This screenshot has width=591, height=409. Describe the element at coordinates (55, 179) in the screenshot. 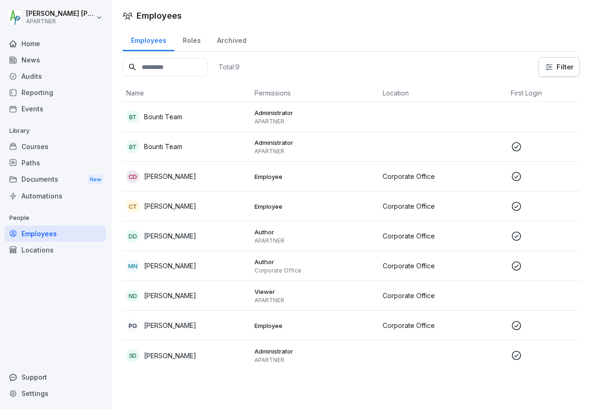

I see `div: Documents` at that location.